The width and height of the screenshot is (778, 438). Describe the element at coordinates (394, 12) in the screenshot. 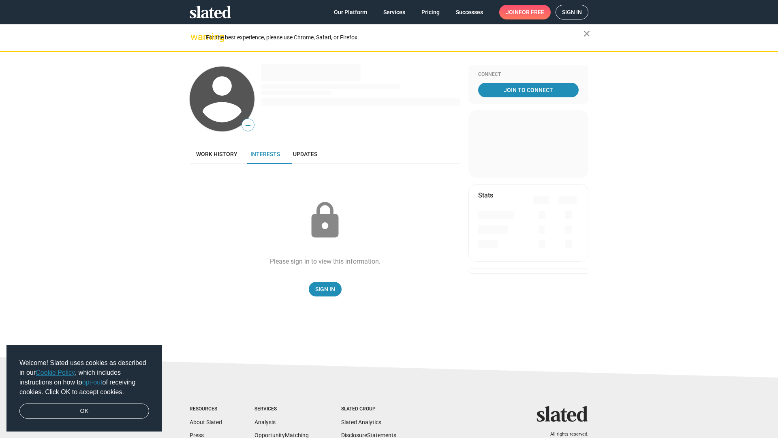

I see `a: Services` at that location.